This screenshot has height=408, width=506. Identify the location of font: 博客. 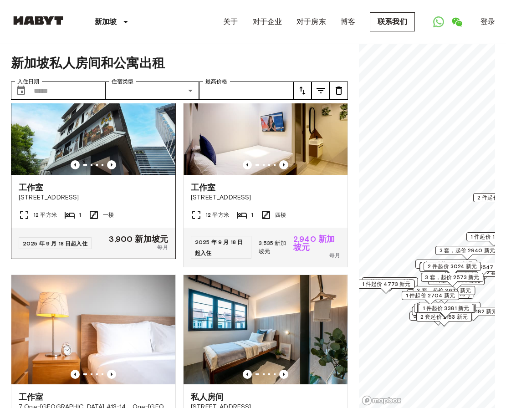
(348, 21).